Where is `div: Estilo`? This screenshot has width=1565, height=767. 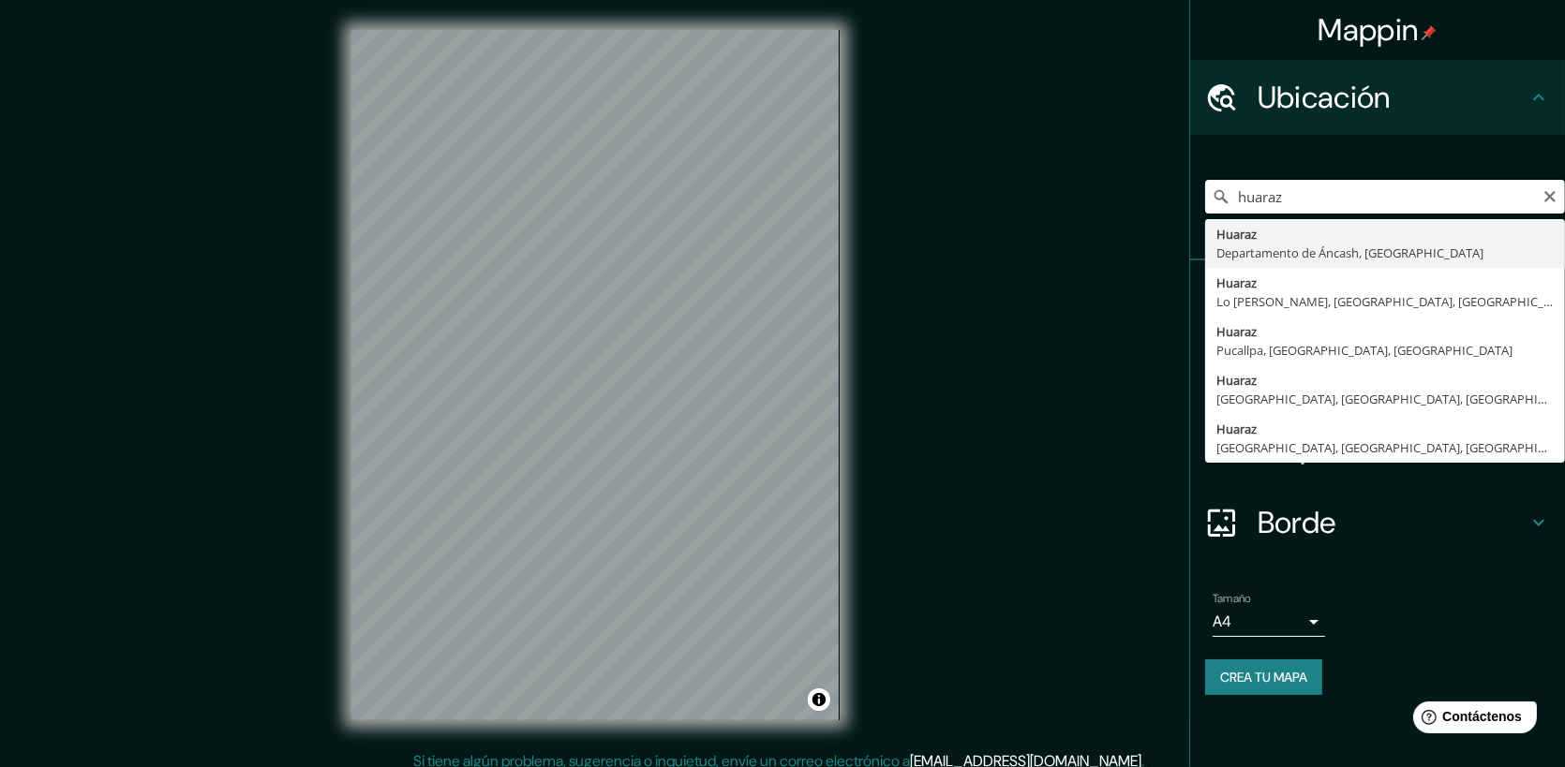 div: Estilo is located at coordinates (1377, 373).